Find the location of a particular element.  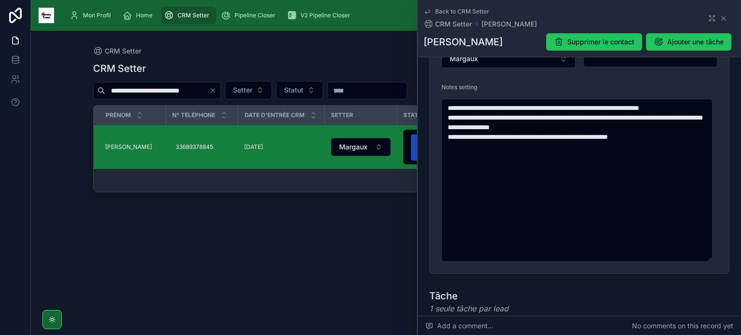

a: 33689378845 is located at coordinates (202, 147).